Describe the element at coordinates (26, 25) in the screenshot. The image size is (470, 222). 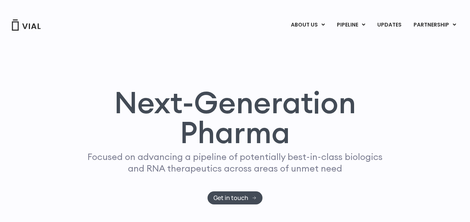
I see `img: Vial Logo` at that location.